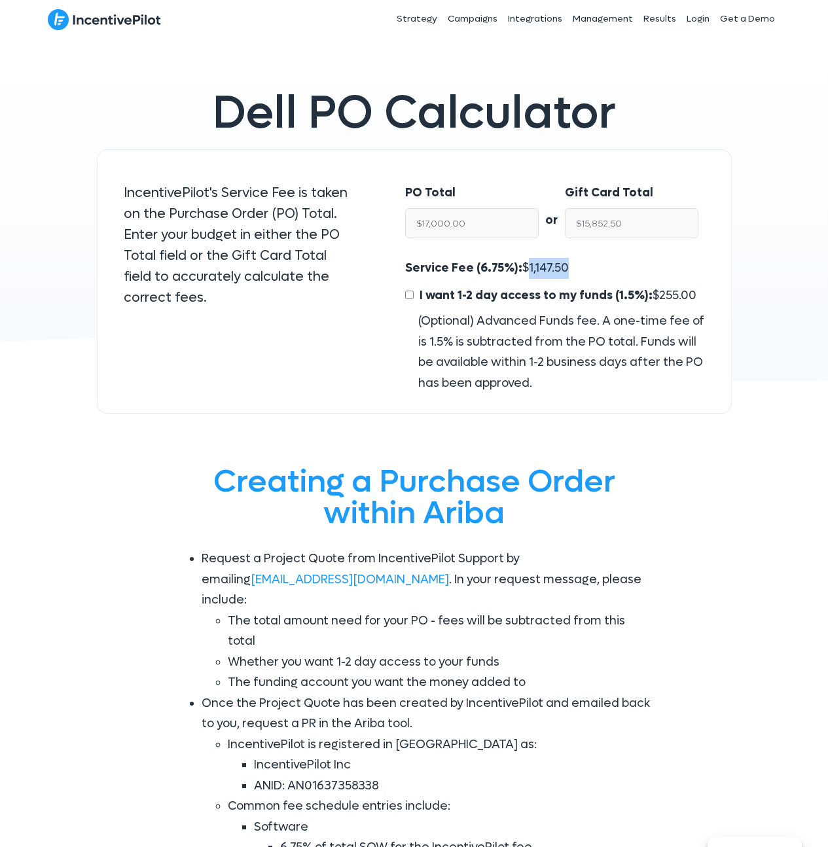 The height and width of the screenshot is (847, 828). What do you see at coordinates (541, 19) in the screenshot?
I see `nav: Header Menu` at bounding box center [541, 19].